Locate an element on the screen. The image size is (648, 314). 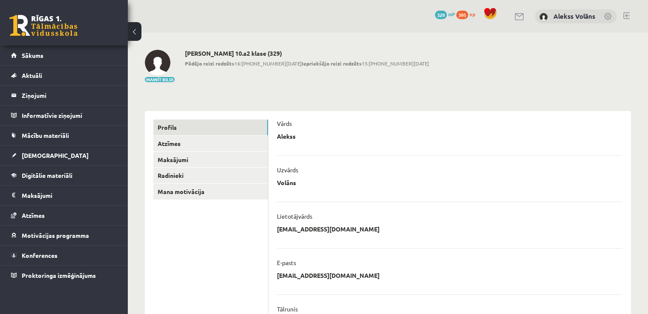
a: Digitālie materiāli is located at coordinates (64, 176).